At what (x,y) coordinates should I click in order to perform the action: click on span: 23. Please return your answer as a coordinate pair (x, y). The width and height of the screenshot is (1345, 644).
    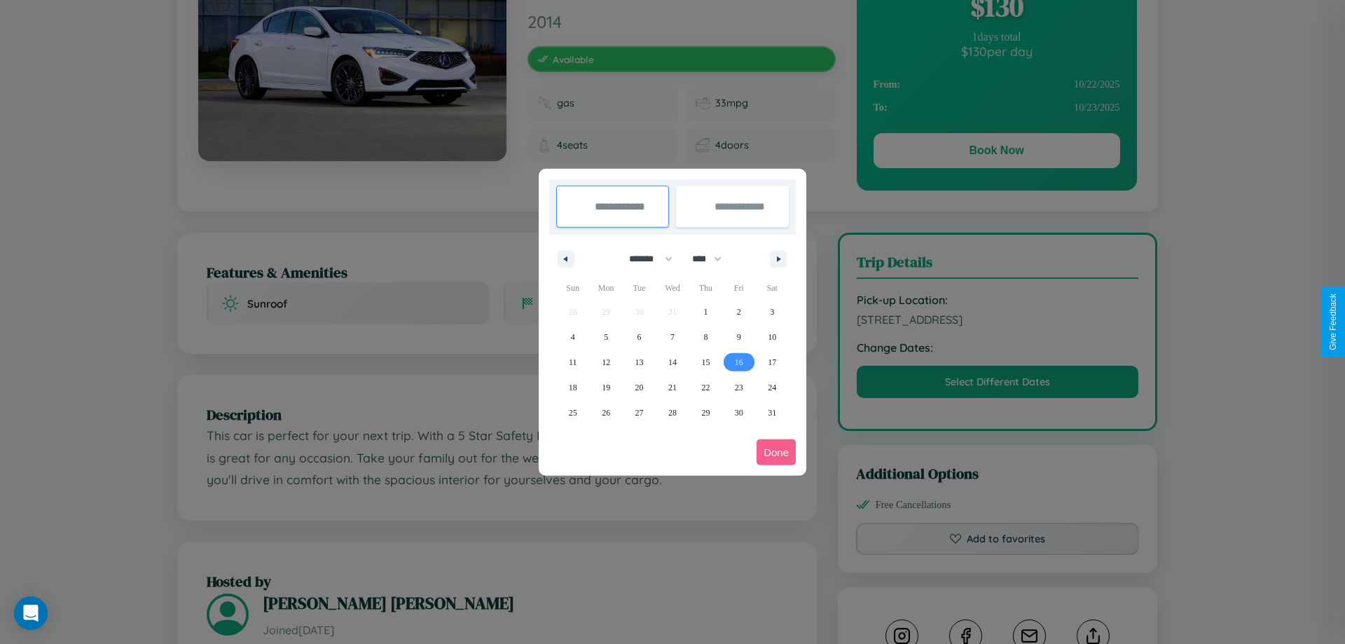
    Looking at the image, I should click on (739, 387).